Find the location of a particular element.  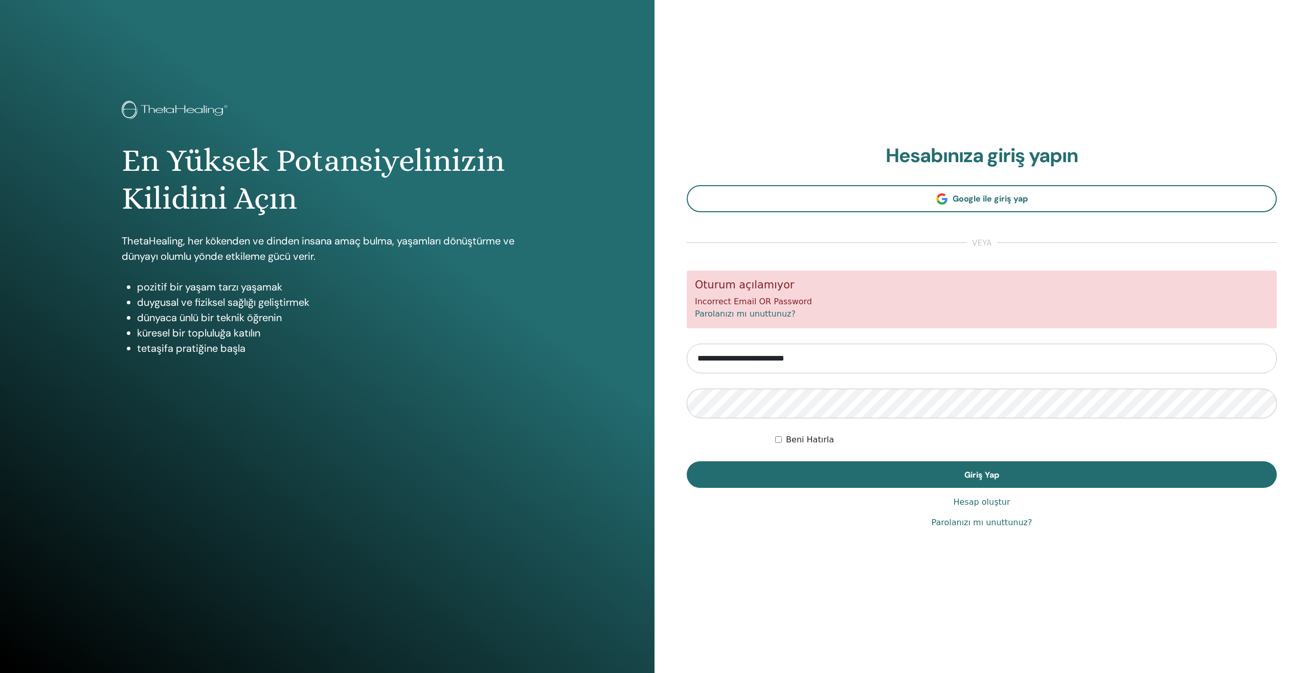

span: Google ile giriş yap is located at coordinates (990, 198).